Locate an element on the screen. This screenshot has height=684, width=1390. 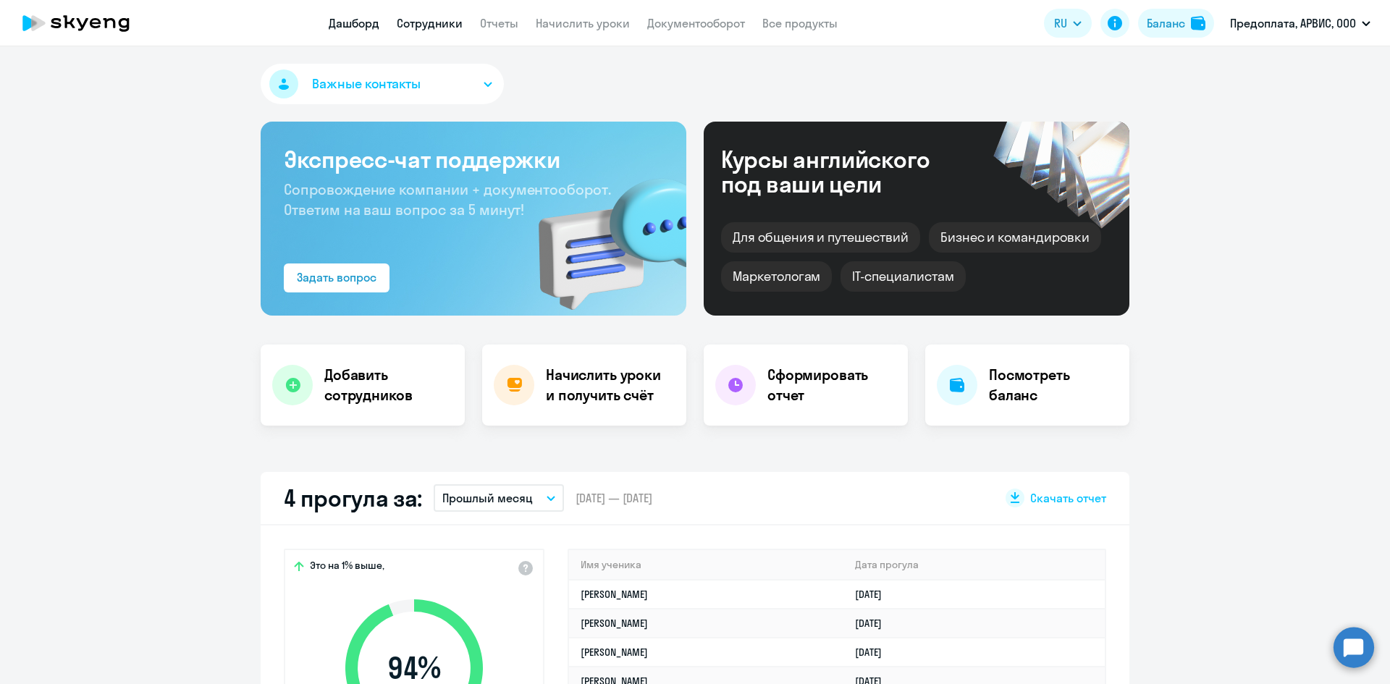
div: Баланс is located at coordinates (1166, 23).